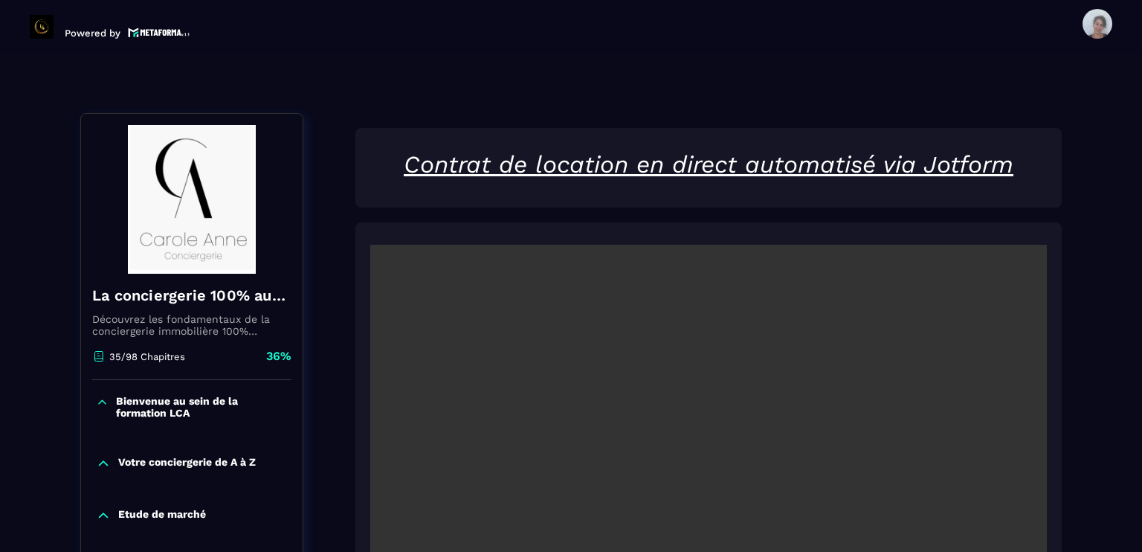 The image size is (1142, 552). What do you see at coordinates (279, 356) in the screenshot?
I see `p: 36%` at bounding box center [279, 356].